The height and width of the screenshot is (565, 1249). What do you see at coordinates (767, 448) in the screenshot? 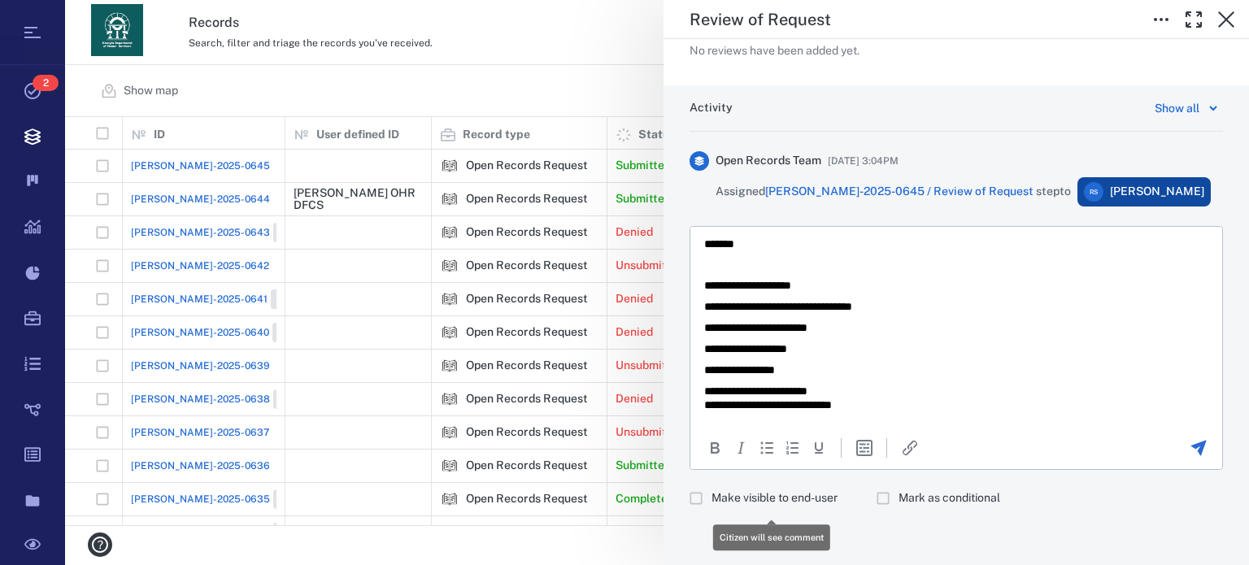
I see `div: Bullet list` at bounding box center [767, 448].